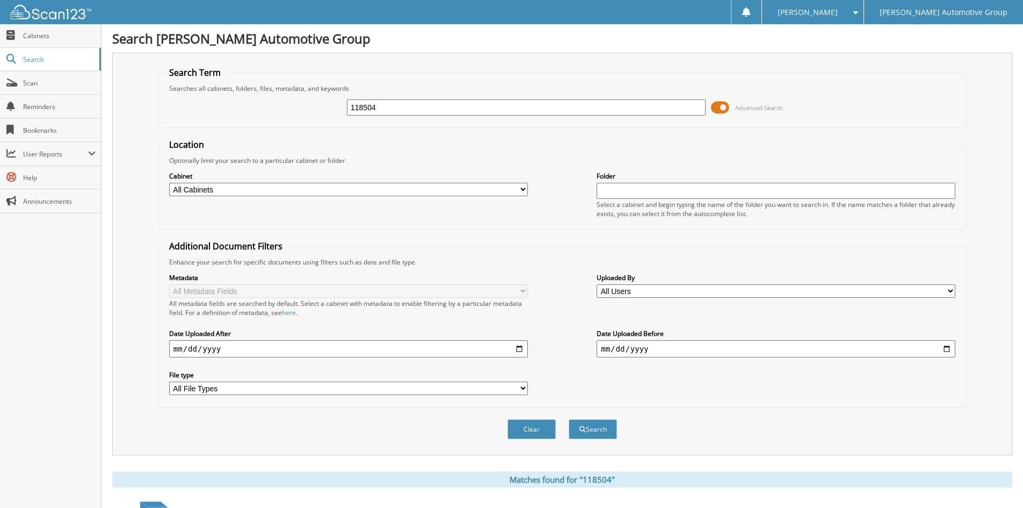 The image size is (1023, 508). Describe the element at coordinates (59, 130) in the screenshot. I see `span: Bookmarks` at that location.